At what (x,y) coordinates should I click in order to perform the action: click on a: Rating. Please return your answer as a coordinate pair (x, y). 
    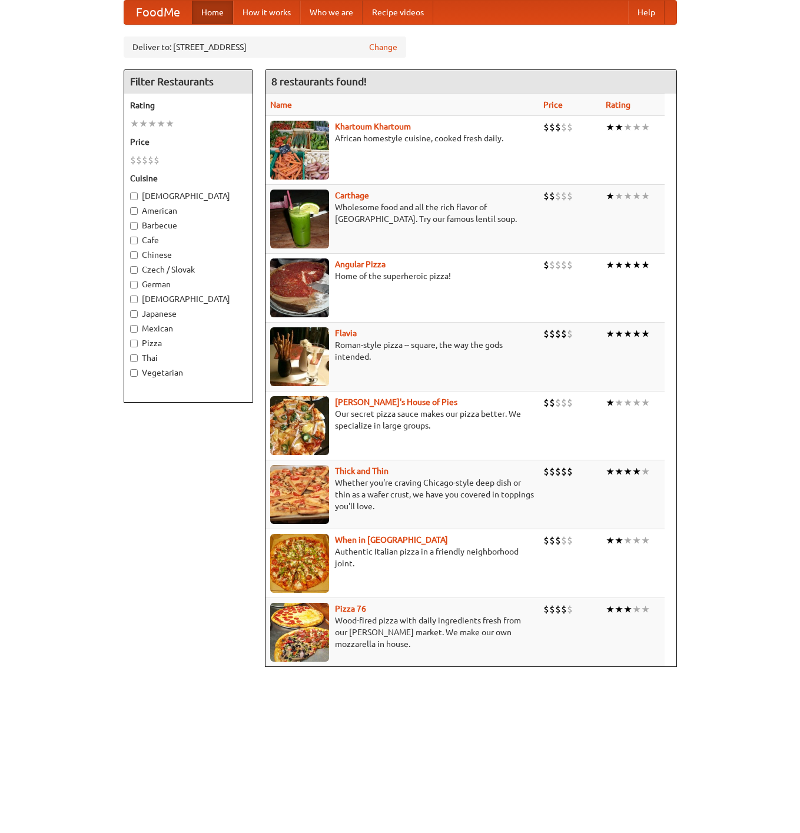
    Looking at the image, I should click on (618, 105).